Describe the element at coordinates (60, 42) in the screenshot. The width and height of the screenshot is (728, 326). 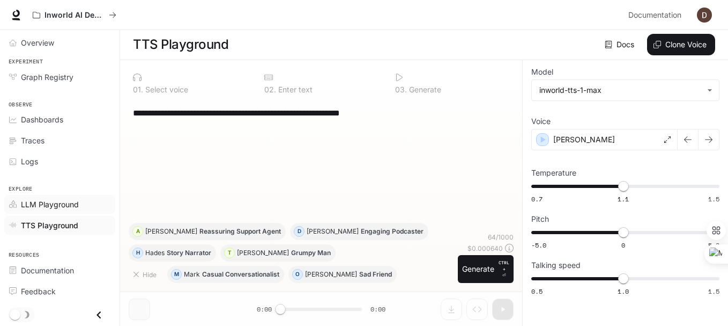
I see `a: Overview` at that location.